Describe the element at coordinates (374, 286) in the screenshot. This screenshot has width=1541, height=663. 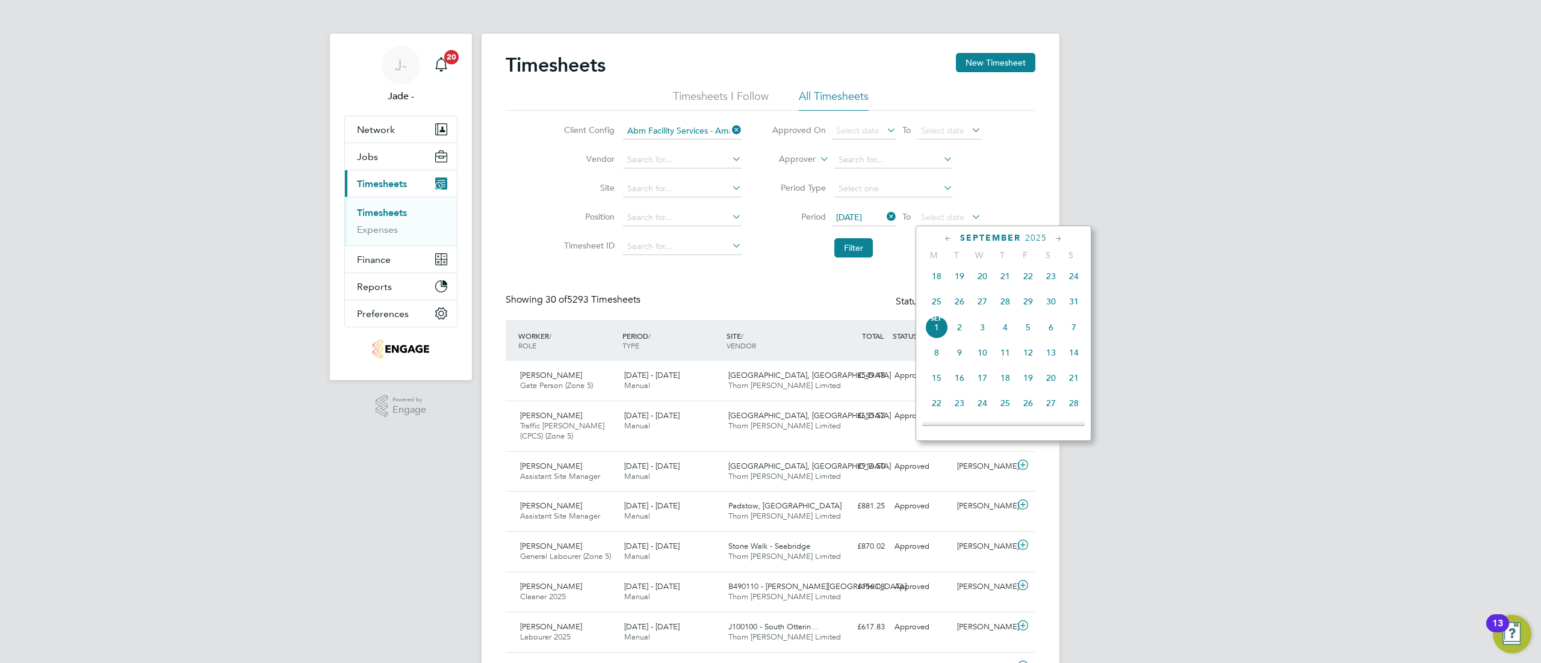
I see `span: Reports` at that location.